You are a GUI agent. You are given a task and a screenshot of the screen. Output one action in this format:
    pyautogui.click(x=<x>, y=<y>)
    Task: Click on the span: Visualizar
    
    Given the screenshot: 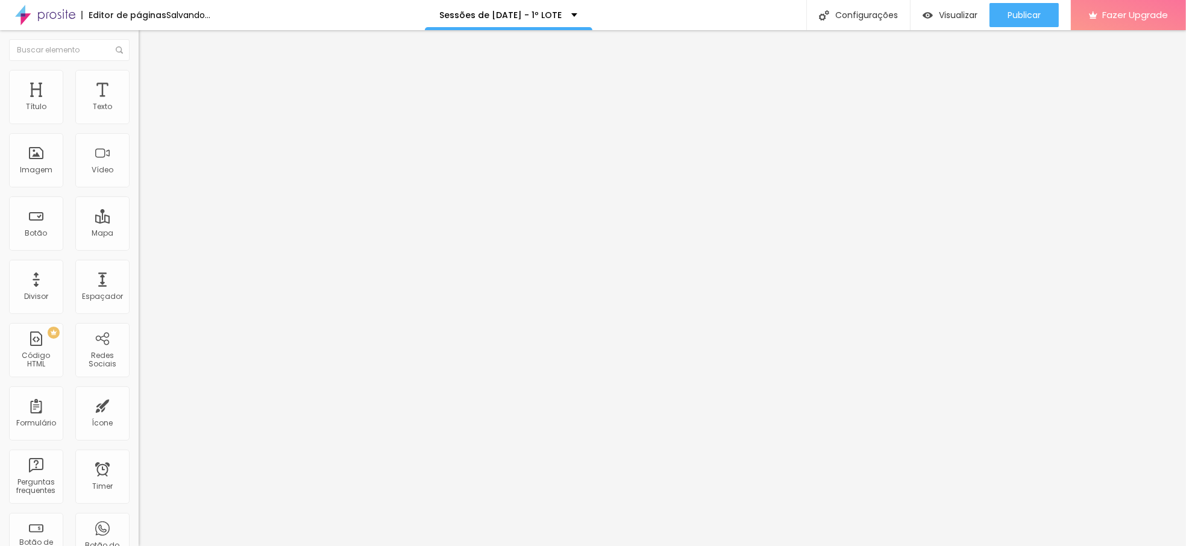 What is the action you would take?
    pyautogui.click(x=958, y=15)
    